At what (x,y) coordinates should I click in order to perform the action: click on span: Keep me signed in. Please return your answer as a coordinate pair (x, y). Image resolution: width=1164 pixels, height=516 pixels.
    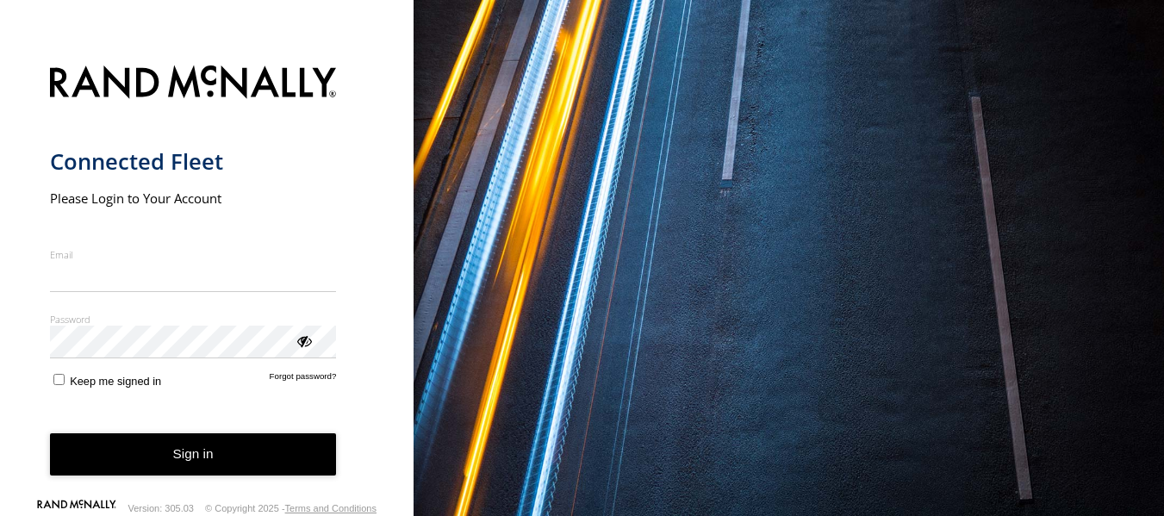
    Looking at the image, I should click on (115, 381).